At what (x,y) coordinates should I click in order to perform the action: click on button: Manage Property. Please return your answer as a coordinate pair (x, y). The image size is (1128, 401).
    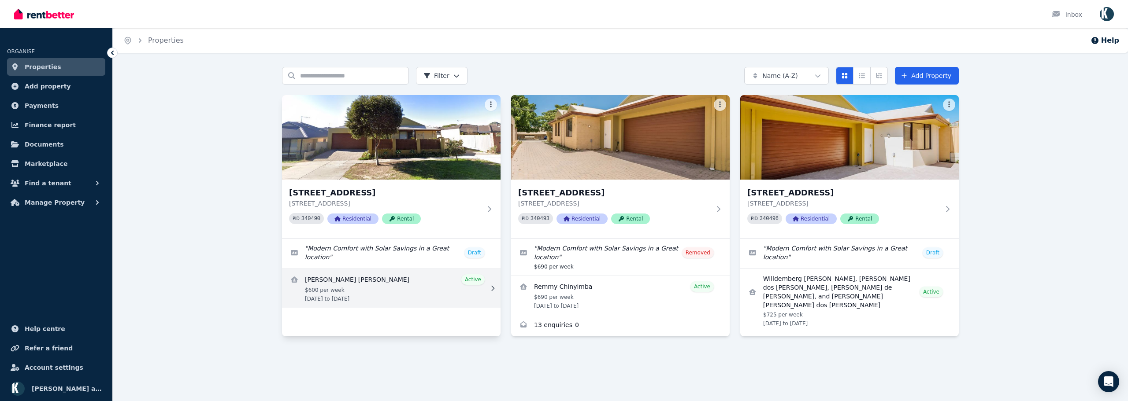
    Looking at the image, I should click on (56, 203).